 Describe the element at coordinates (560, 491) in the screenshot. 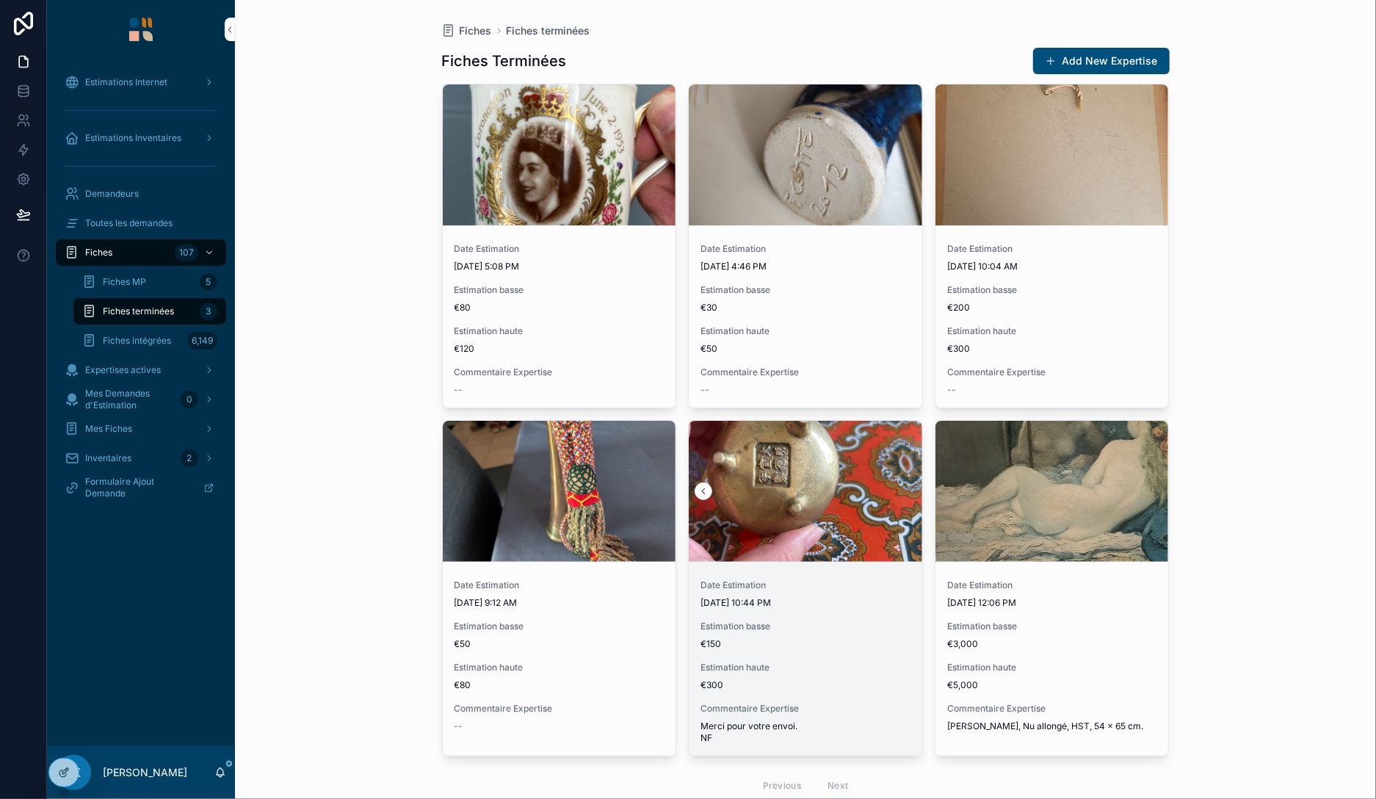

I see `div: PXL_20250821_173057216.jpg` at that location.